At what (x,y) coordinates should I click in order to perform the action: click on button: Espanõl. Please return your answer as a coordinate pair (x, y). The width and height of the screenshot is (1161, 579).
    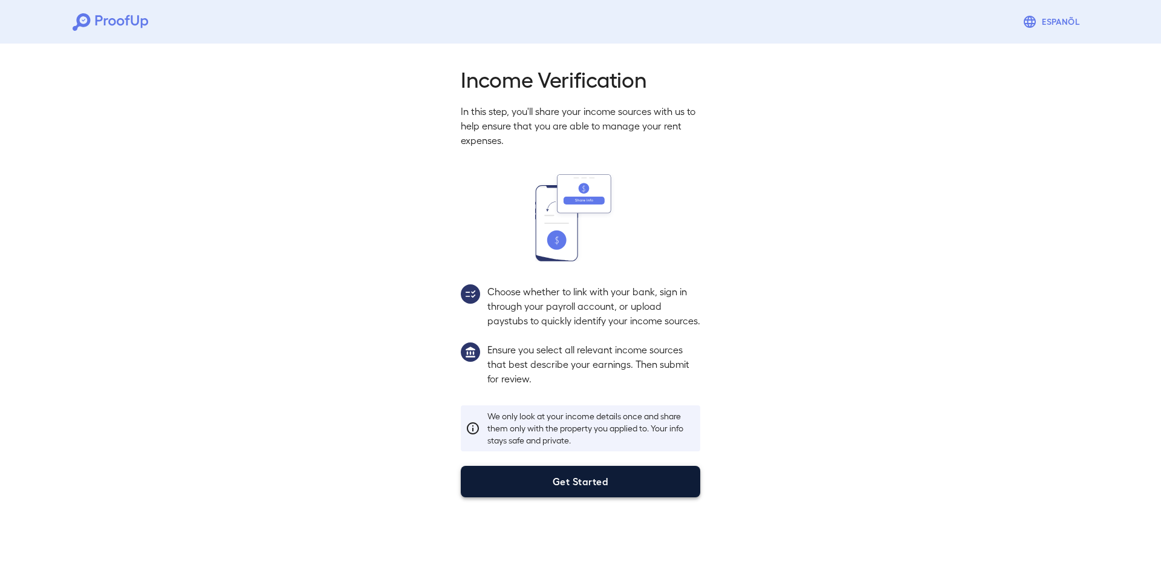
    Looking at the image, I should click on (1052, 22).